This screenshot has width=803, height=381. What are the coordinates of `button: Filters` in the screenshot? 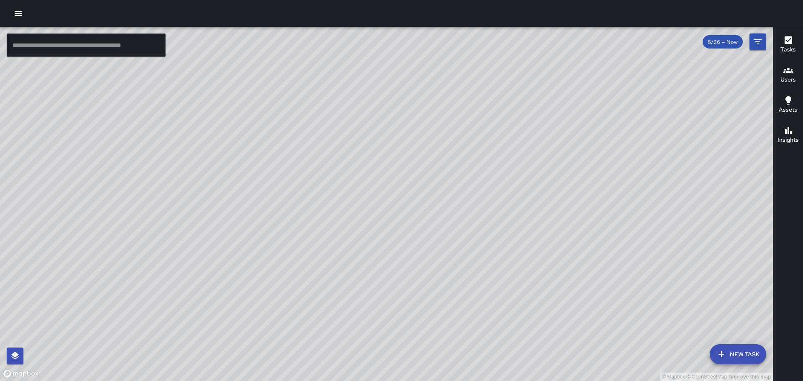 It's located at (758, 42).